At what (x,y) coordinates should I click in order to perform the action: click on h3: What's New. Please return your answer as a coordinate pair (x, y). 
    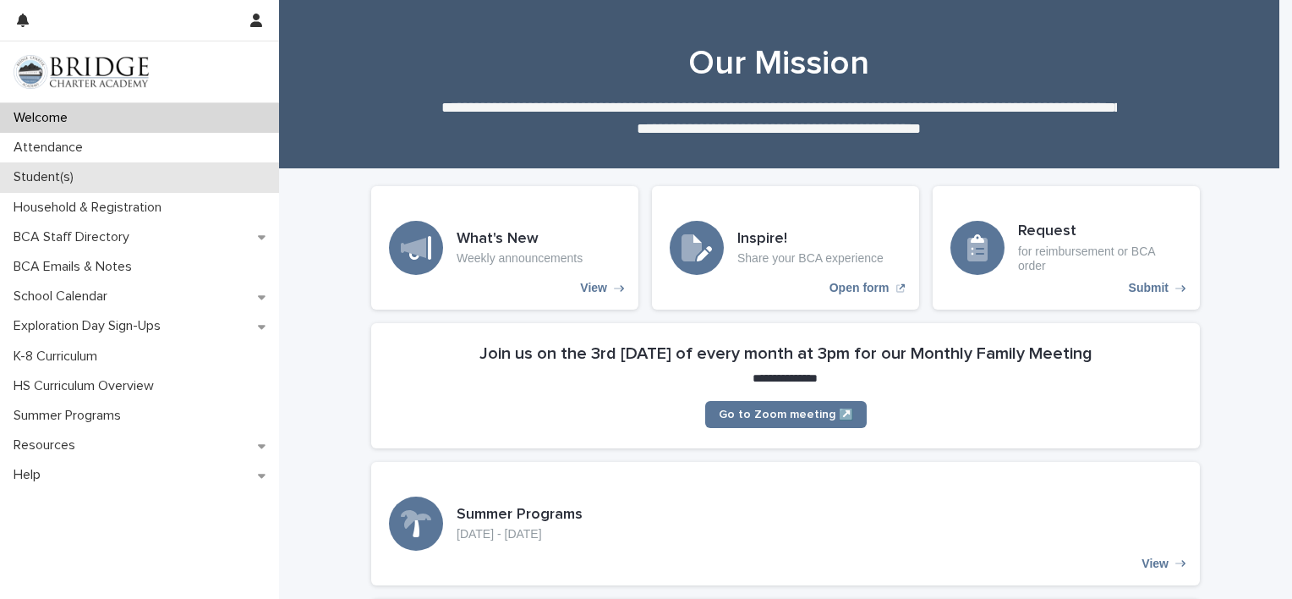
    Looking at the image, I should click on (519, 239).